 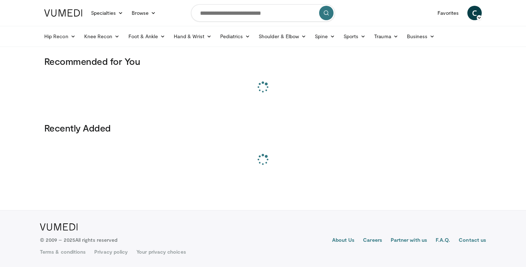 I want to click on a: Sports, so click(x=355, y=36).